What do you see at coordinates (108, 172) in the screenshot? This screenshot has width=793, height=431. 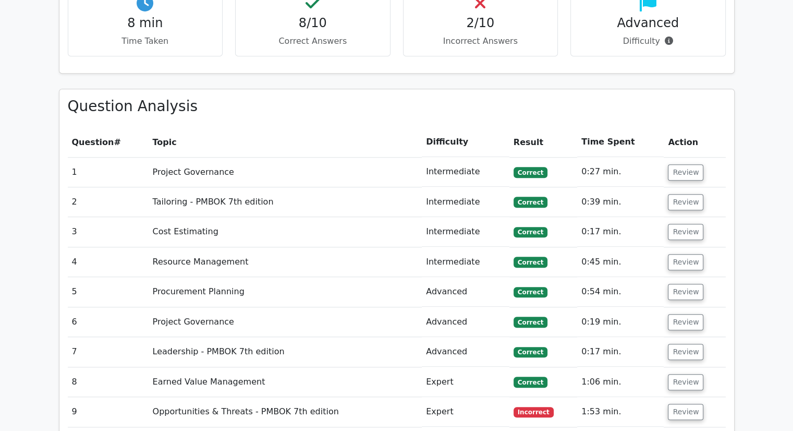 I see `td: 1` at bounding box center [108, 172].